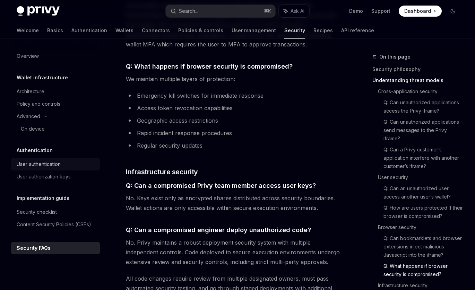 Image resolution: width=475 pixels, height=290 pixels. Describe the element at coordinates (30, 91) in the screenshot. I see `div: Architecture` at that location.